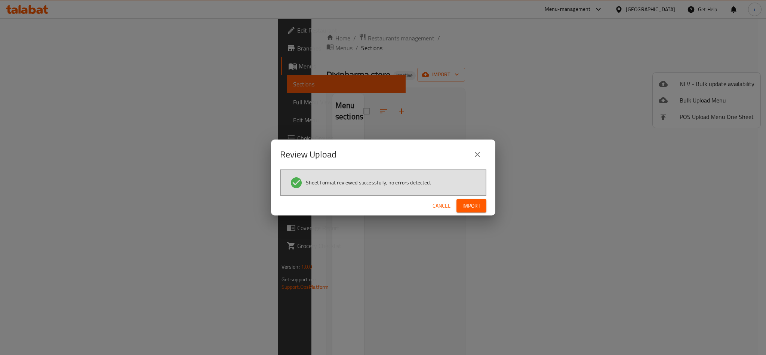 The height and width of the screenshot is (355, 766). Describe the element at coordinates (308, 154) in the screenshot. I see `h2: Review Upload` at that location.